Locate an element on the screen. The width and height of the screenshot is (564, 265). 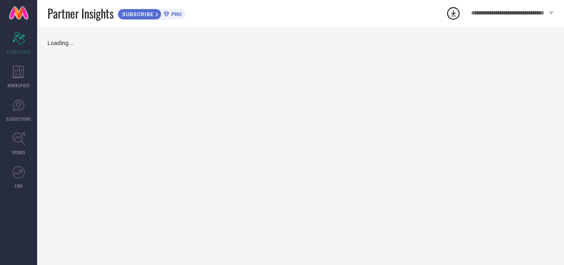
span: TRENDS is located at coordinates (19, 152).